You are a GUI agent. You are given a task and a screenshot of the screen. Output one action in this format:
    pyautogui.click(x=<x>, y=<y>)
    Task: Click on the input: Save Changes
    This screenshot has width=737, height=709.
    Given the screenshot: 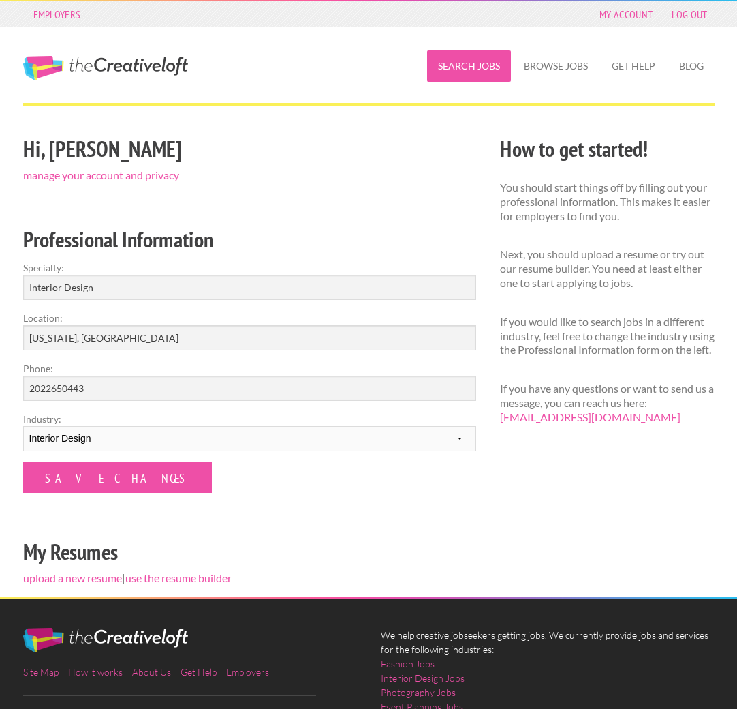 What is the action you would take?
    pyautogui.click(x=117, y=477)
    